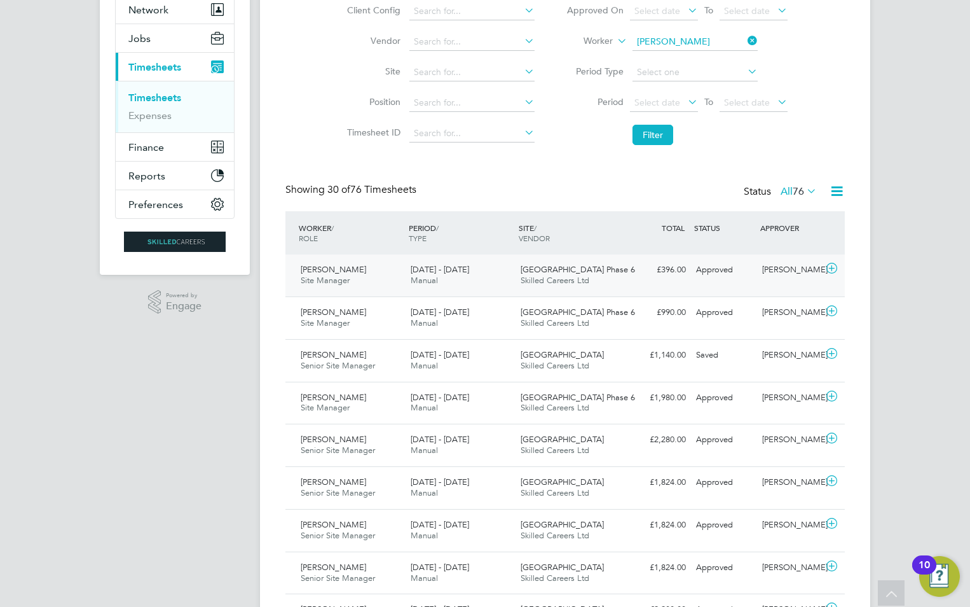 Image resolution: width=970 pixels, height=607 pixels. I want to click on label: All, so click(799, 191).